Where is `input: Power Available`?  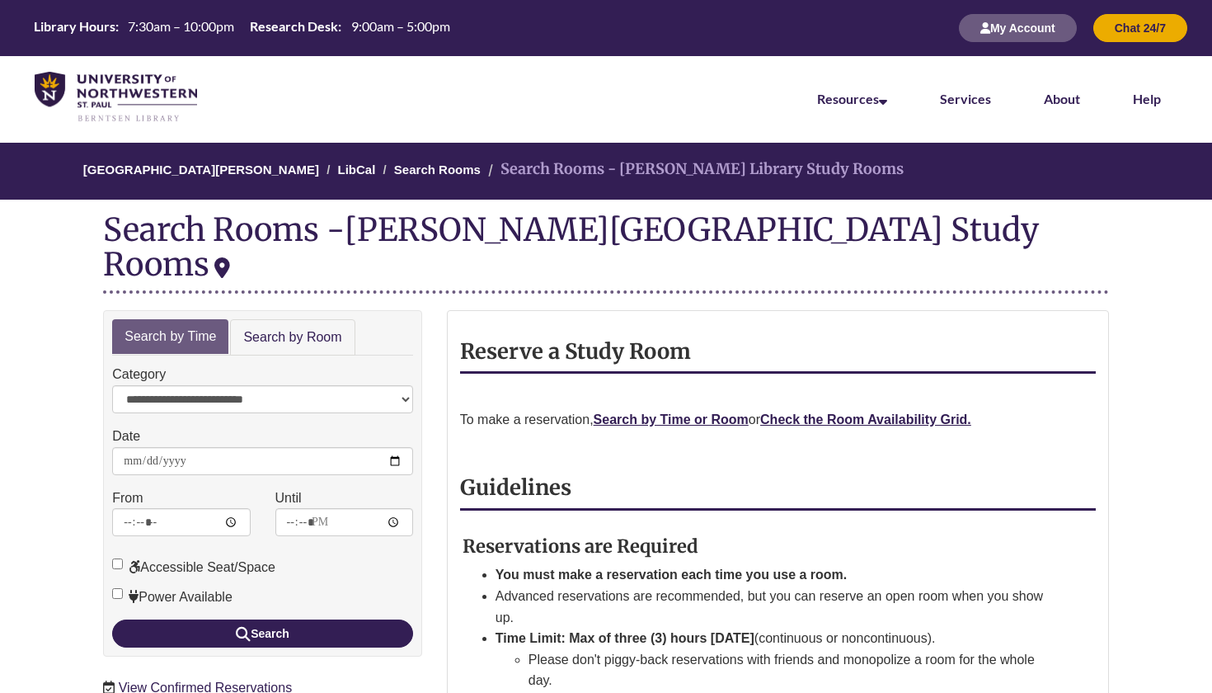
input: Power Available is located at coordinates (117, 593).